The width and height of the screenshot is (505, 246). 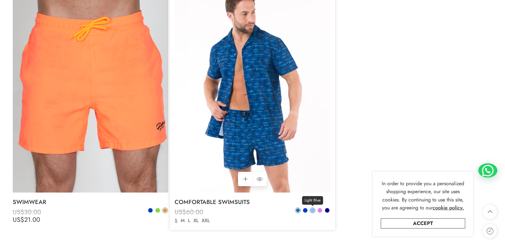 What do you see at coordinates (259, 179) in the screenshot?
I see `a: QUICK SHOP` at bounding box center [259, 179].